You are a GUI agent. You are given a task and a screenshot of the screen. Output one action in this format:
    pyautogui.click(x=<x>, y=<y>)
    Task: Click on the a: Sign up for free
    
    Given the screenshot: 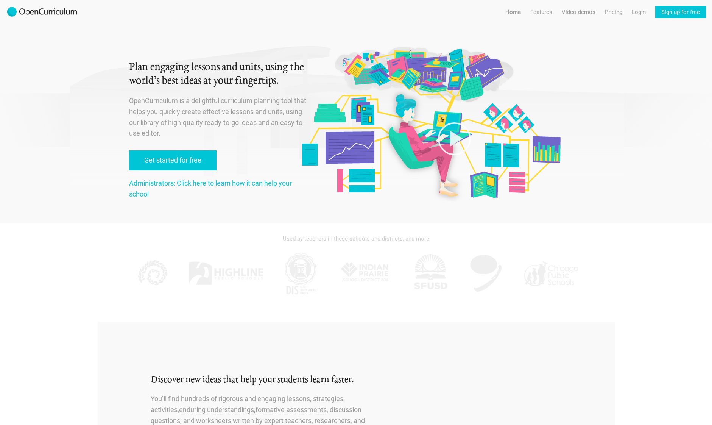 What is the action you would take?
    pyautogui.click(x=681, y=12)
    